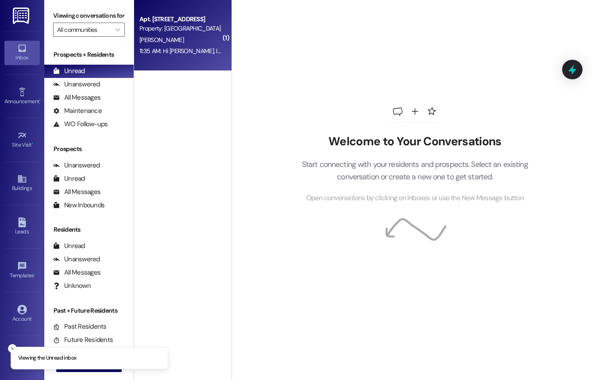  I want to click on a: Inbox, so click(22, 53).